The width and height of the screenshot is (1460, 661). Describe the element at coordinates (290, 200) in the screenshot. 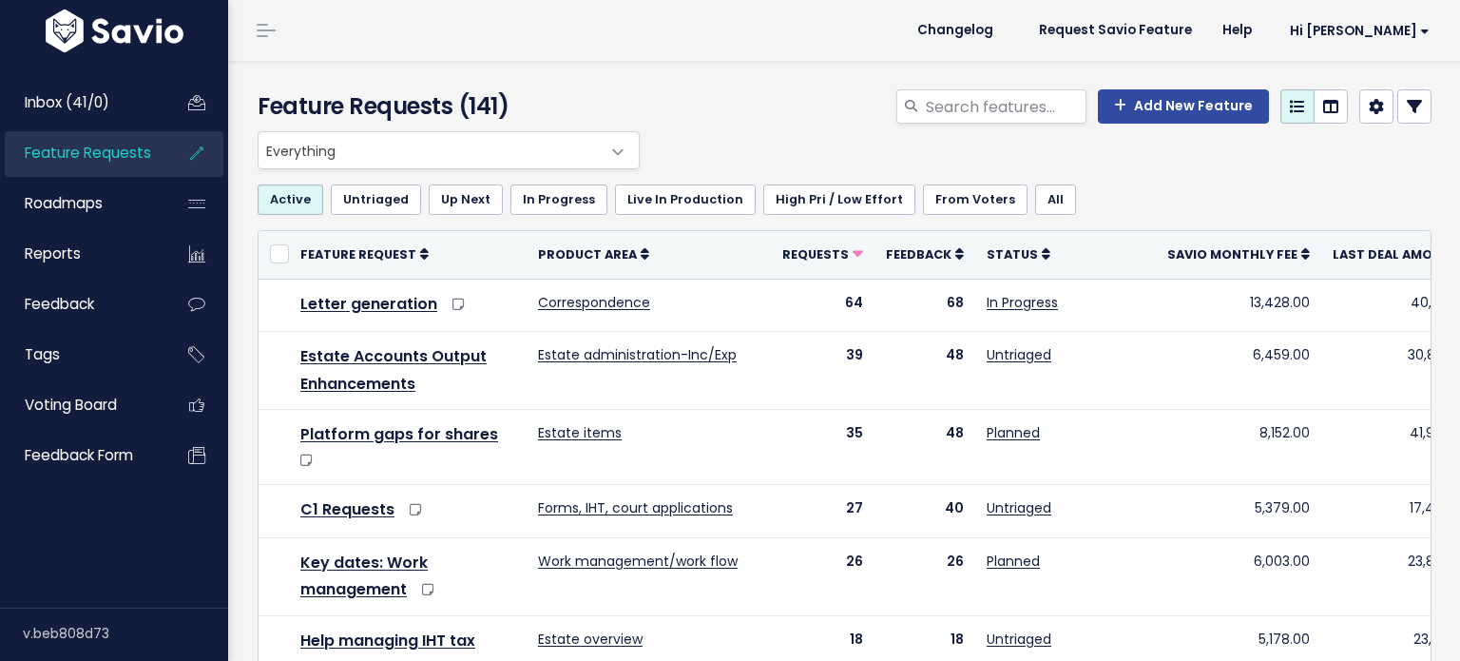

I see `a: Active` at that location.